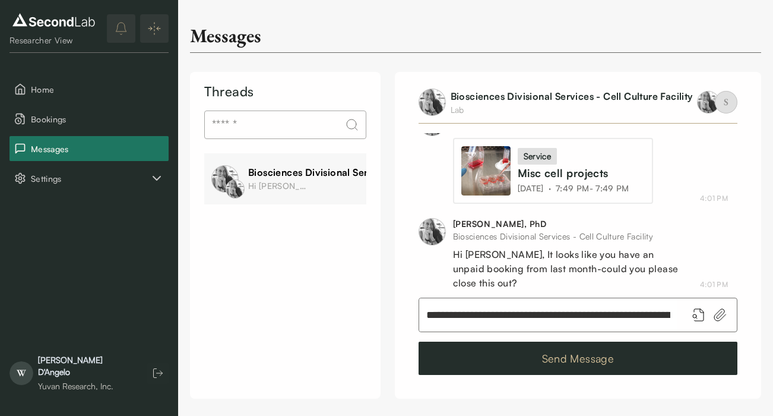  Describe the element at coordinates (89, 148) in the screenshot. I see `a: Messages` at that location.